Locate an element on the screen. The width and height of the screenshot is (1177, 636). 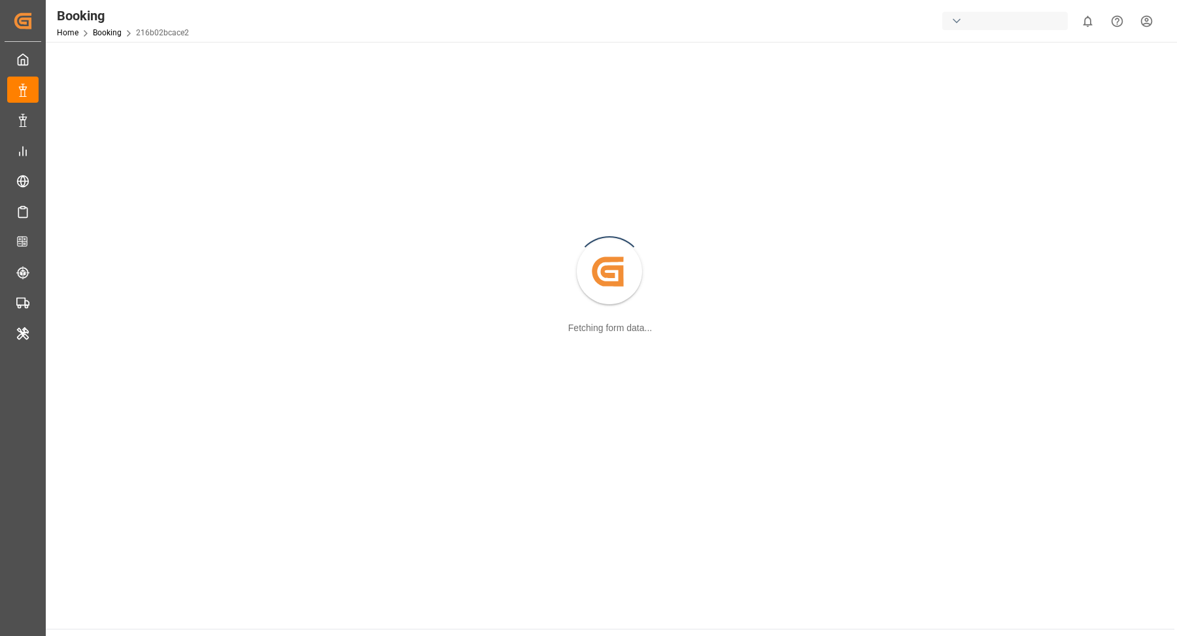
a: Home is located at coordinates (67, 33).